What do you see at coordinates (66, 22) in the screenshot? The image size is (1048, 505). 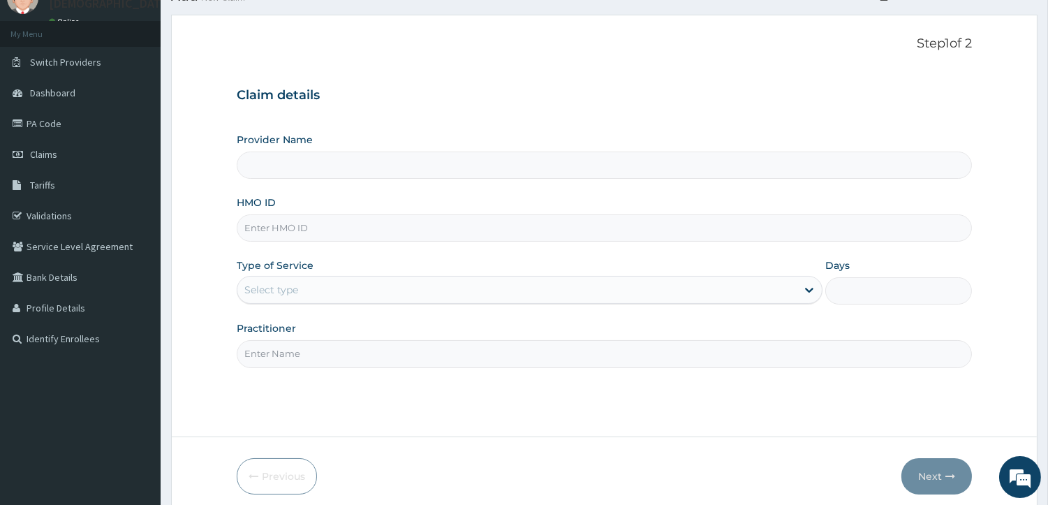 I see `a: Online` at bounding box center [66, 22].